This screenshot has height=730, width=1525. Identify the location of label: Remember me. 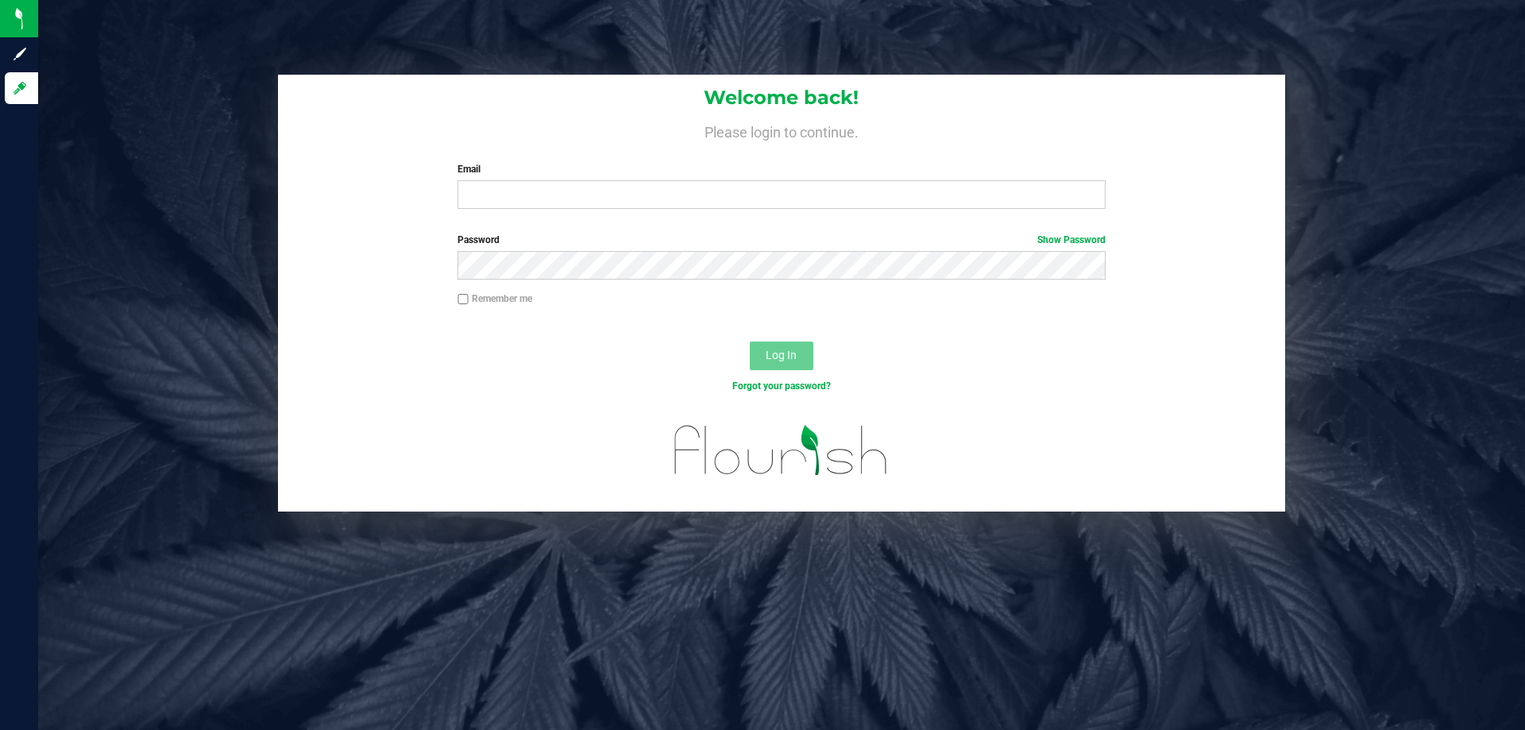
(495, 299).